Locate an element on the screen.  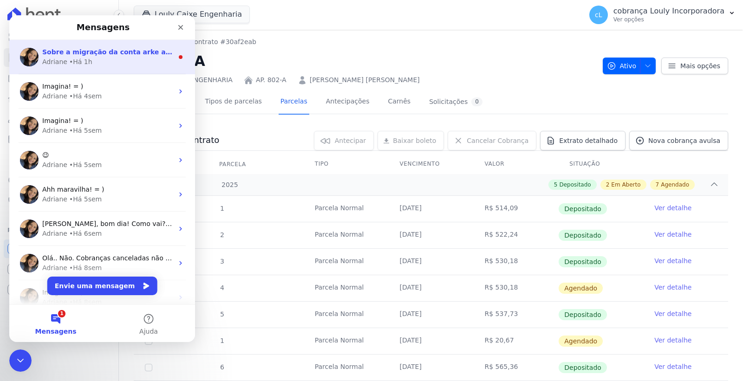
span: 2 is located at coordinates (607, 185).